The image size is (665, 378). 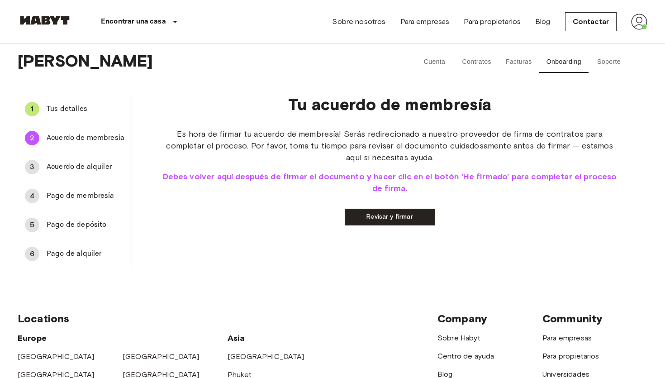 I want to click on button: Soporte, so click(x=609, y=62).